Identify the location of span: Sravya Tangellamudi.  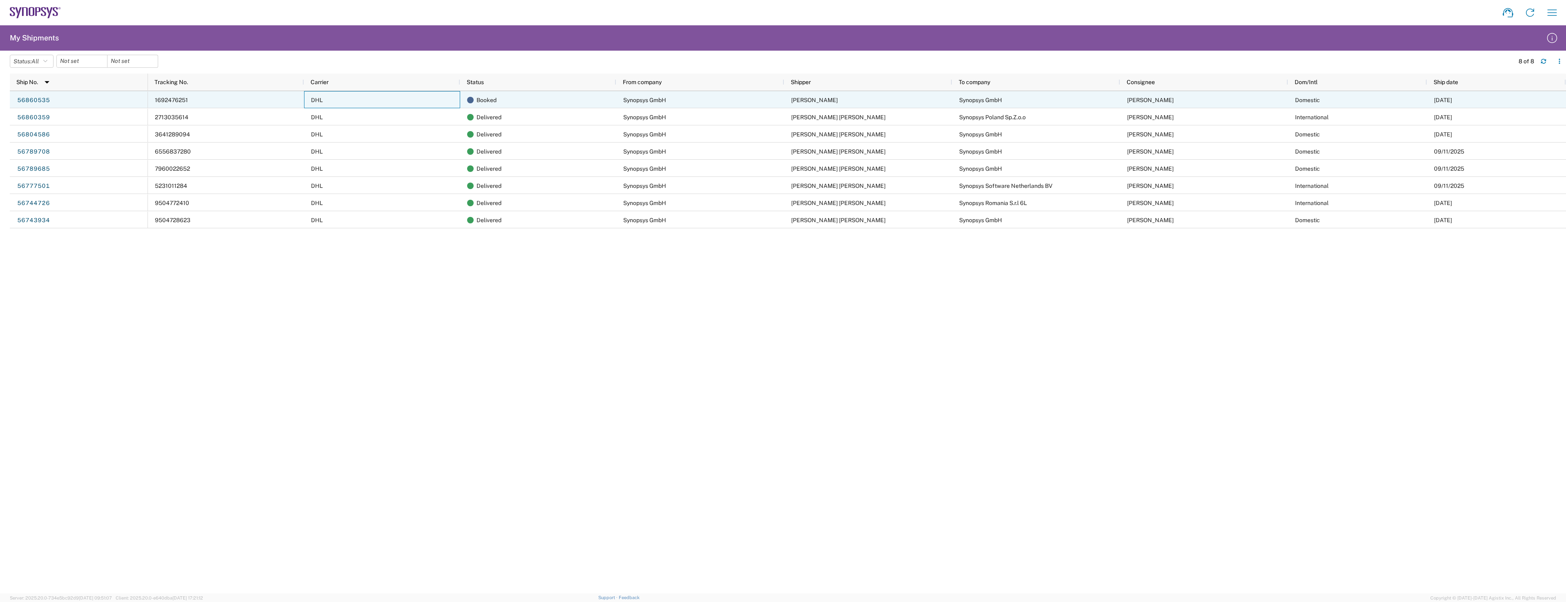
(1151, 186).